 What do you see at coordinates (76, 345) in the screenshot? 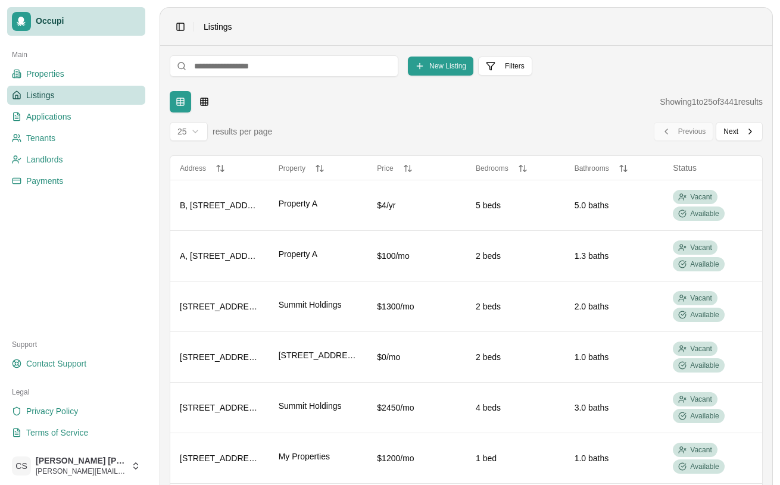
I see `div: Support` at bounding box center [76, 345].